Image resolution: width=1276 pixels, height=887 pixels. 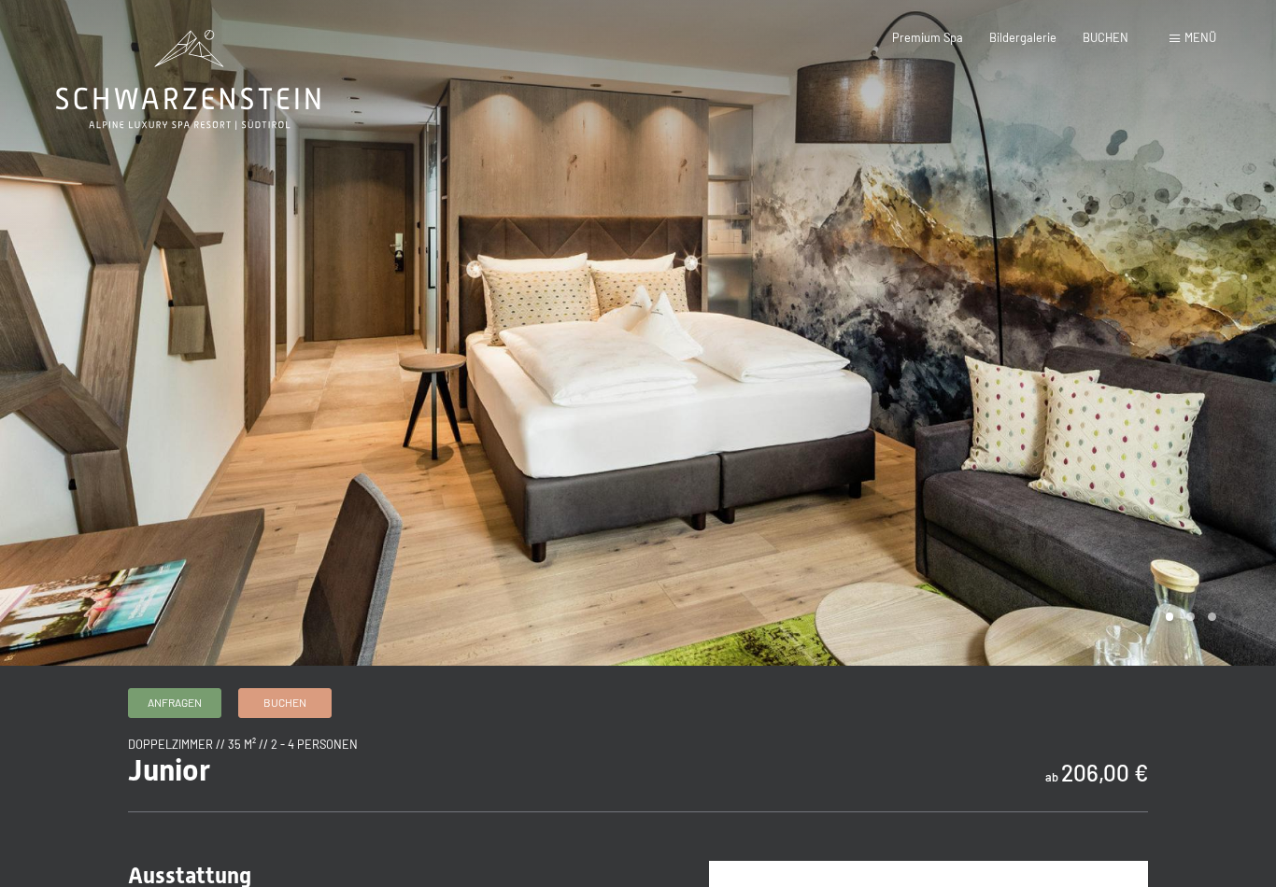 What do you see at coordinates (1105, 37) in the screenshot?
I see `span: BUCHEN` at bounding box center [1105, 37].